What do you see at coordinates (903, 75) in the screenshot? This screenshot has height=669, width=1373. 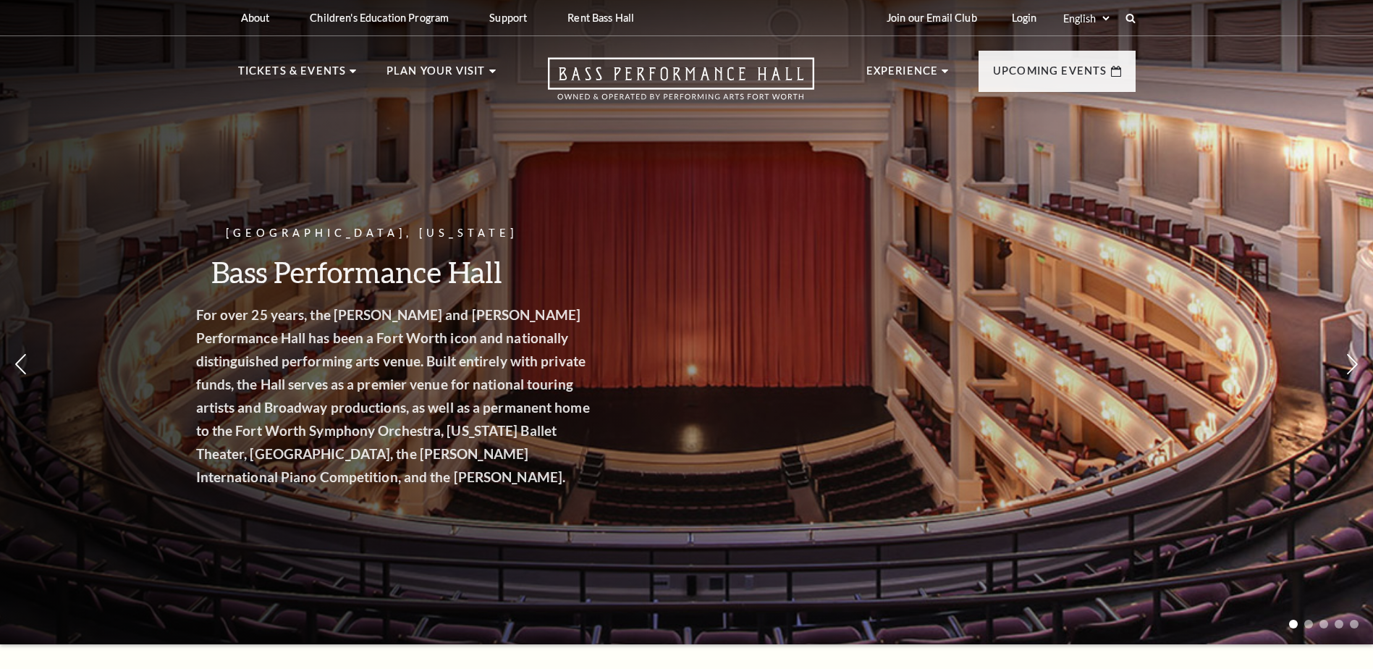 I see `p: Experience` at bounding box center [903, 75].